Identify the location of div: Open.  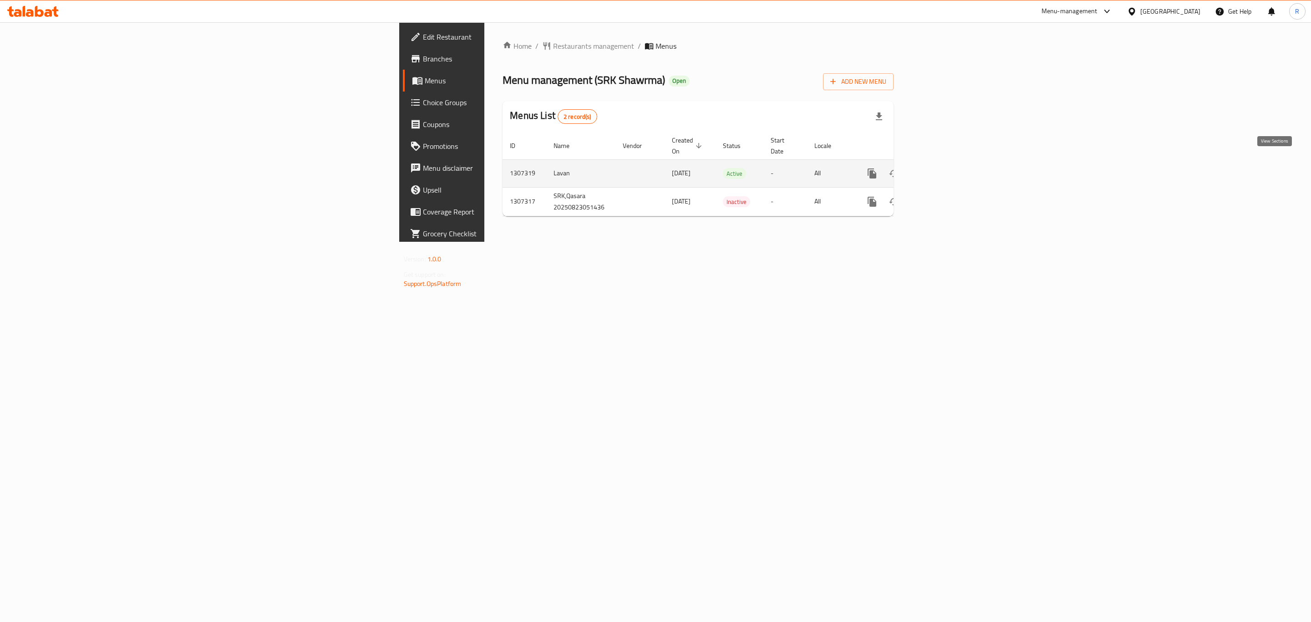
(679, 81).